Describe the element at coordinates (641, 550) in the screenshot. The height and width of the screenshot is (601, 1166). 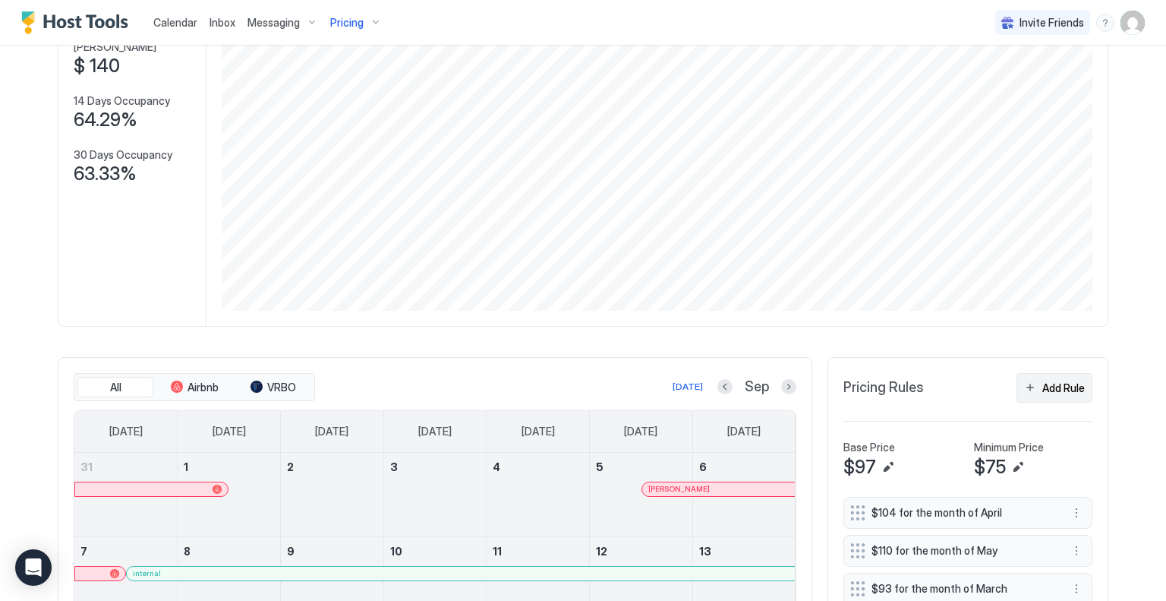
I see `a: September 12, 2025` at that location.